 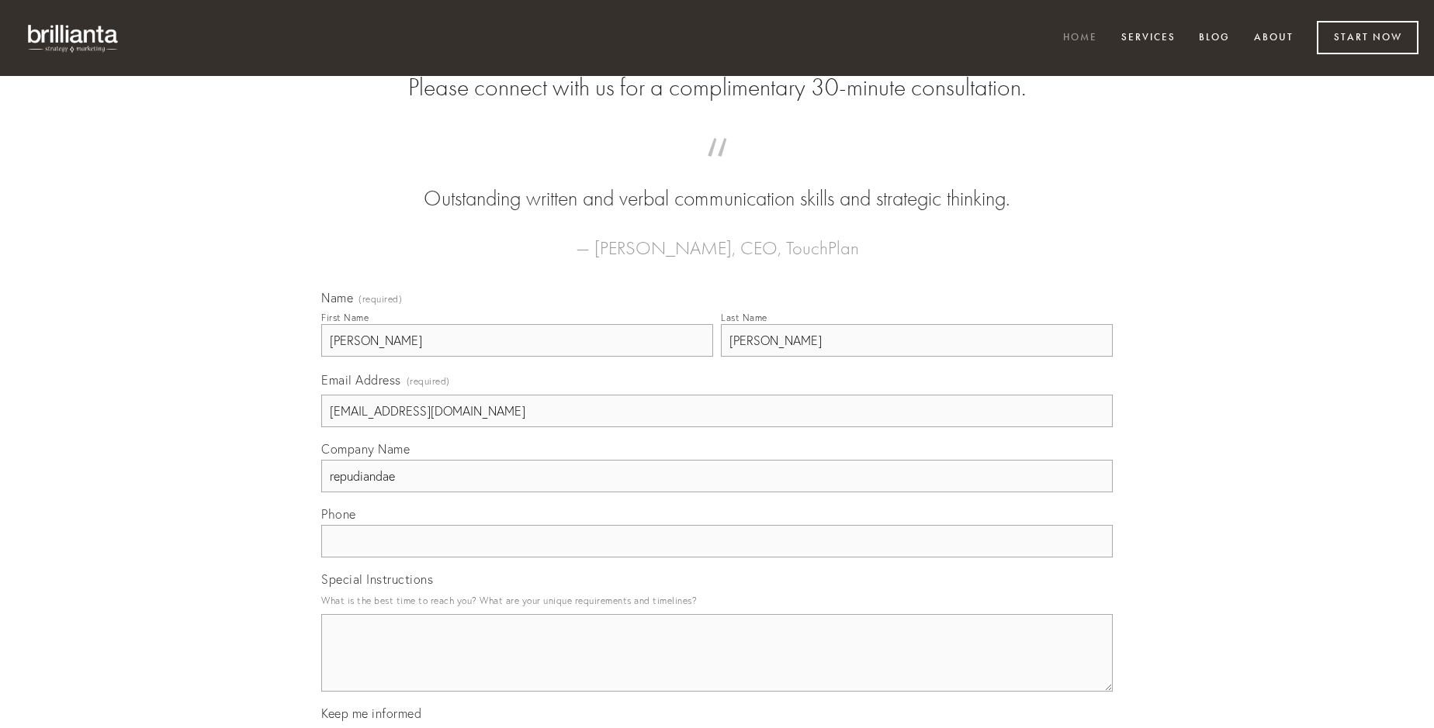 What do you see at coordinates (337, 298) in the screenshot?
I see `span: Name` at bounding box center [337, 298].